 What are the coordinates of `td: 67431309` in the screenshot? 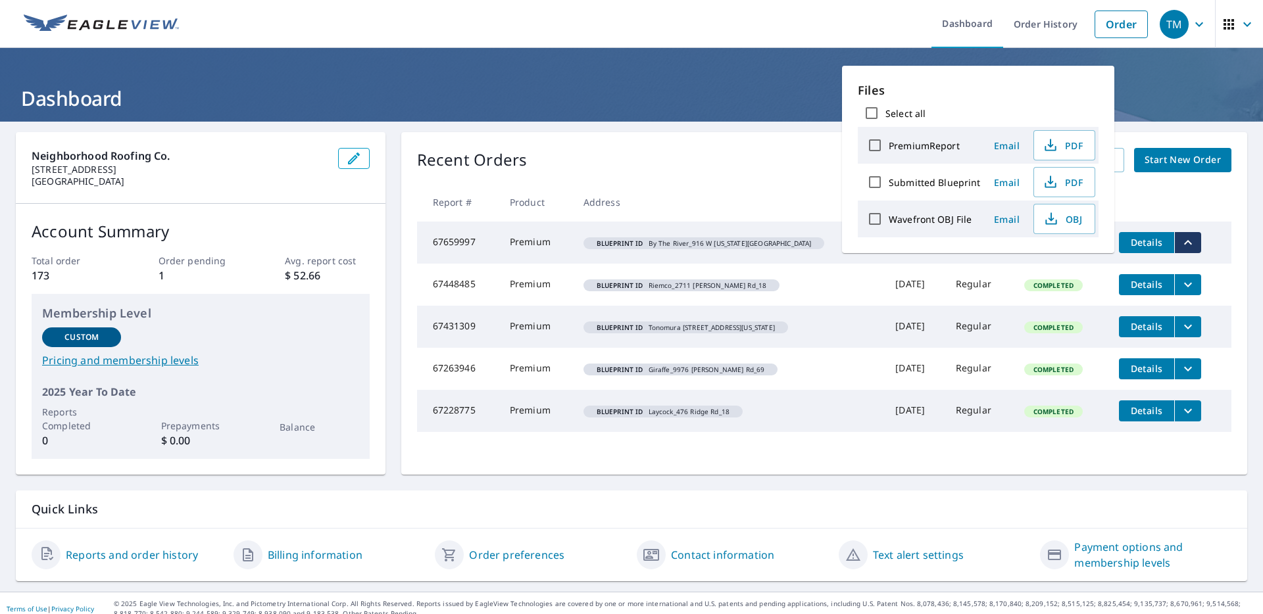 It's located at (458, 327).